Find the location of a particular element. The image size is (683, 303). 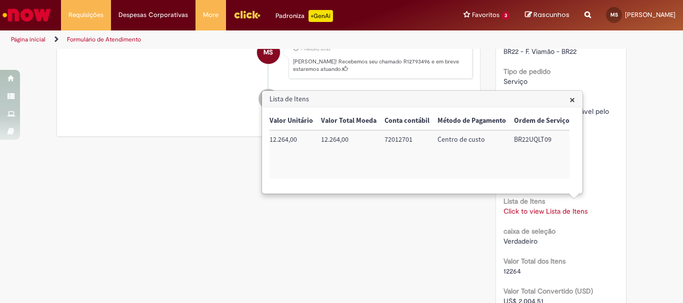

a: Página inicial is located at coordinates (28, 39).